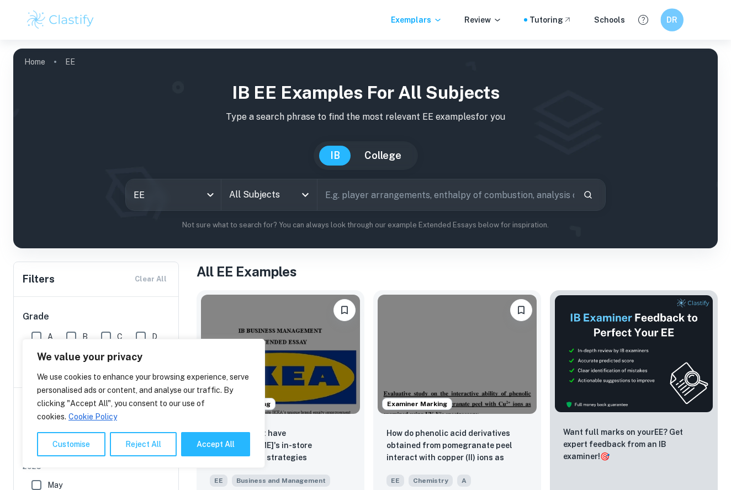 This screenshot has width=731, height=490. Describe the element at coordinates (85, 337) in the screenshot. I see `span: B` at that location.